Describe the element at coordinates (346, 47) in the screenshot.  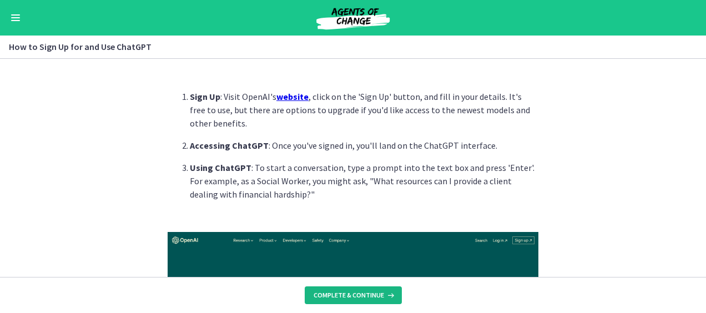
I see `h3: How to Sign Up for and Use ChatGPT` at that location.